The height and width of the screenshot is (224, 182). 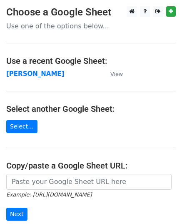 I want to click on small: View, so click(x=117, y=74).